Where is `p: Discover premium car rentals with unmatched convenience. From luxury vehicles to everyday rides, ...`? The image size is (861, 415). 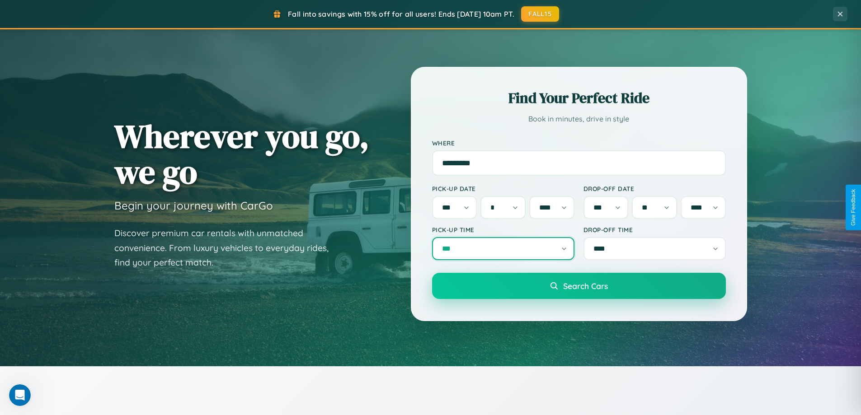 p: Discover premium car rentals with unmatched convenience. From luxury vehicles to everyday rides, ... is located at coordinates (227, 248).